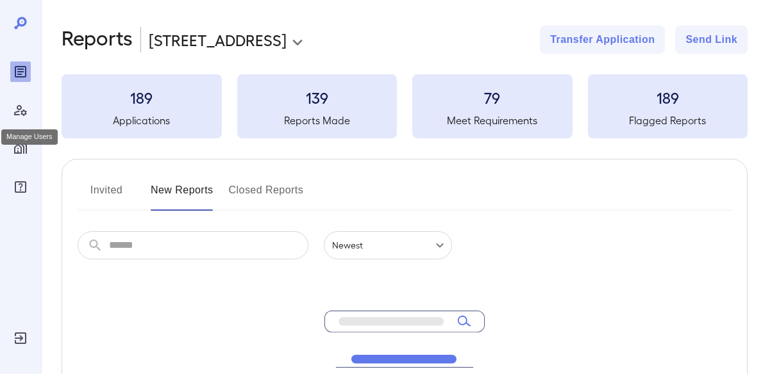 The image size is (763, 374). I want to click on h3: 79, so click(492, 97).